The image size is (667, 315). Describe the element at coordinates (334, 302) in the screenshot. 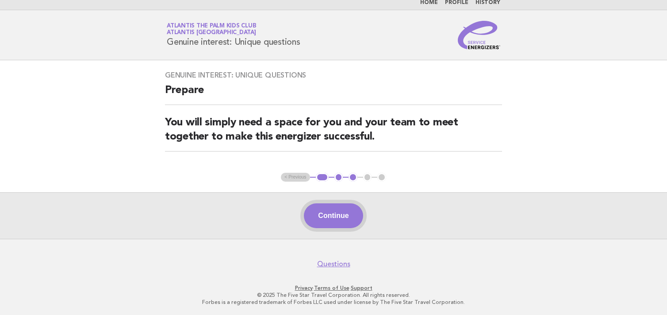

I see `p: Forbes is a registered trademark of Forbes LLC used under license by The Five Star Travel Corpora...` at that location.